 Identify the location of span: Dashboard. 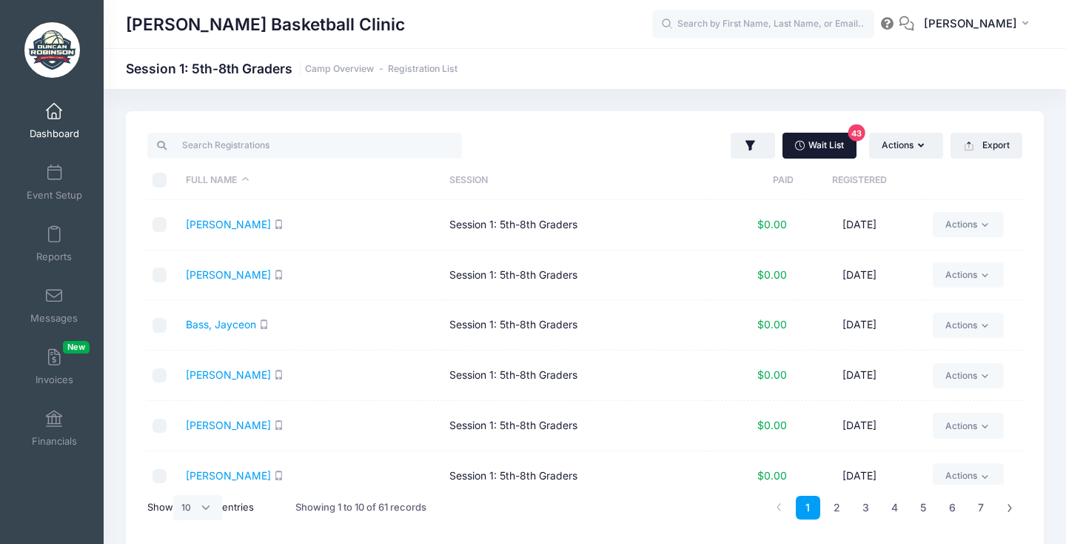
(54, 133).